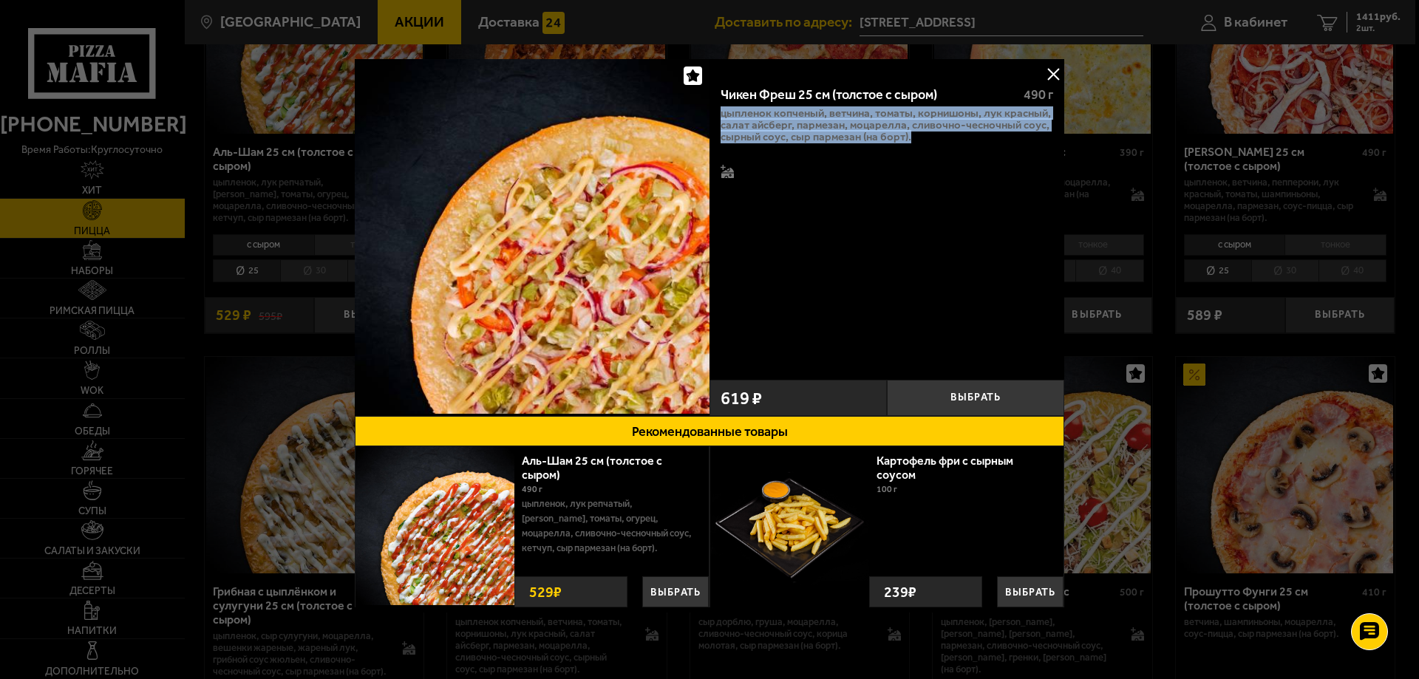 The width and height of the screenshot is (1419, 679). What do you see at coordinates (532, 236) in the screenshot?
I see `img: Чикен Фреш 25 см (толстое с сыром)` at bounding box center [532, 236].